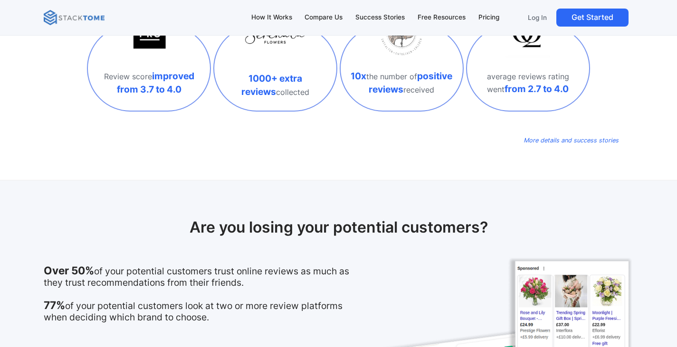 This screenshot has height=347, width=677. What do you see at coordinates (528, 83) in the screenshot?
I see `p: average reviews rating went` at bounding box center [528, 83].